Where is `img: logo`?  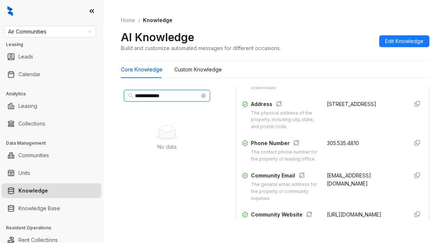
img: logo is located at coordinates (10, 11).